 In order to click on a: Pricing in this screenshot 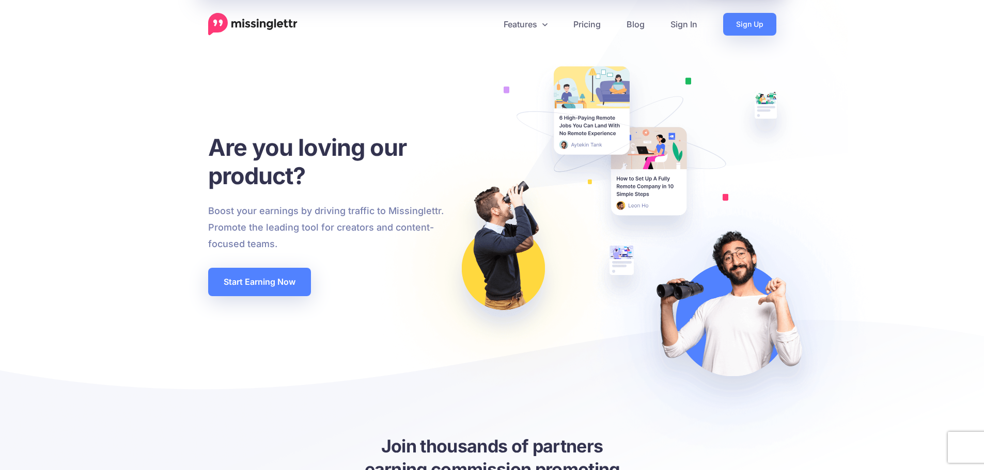, I will do `click(587, 24)`.